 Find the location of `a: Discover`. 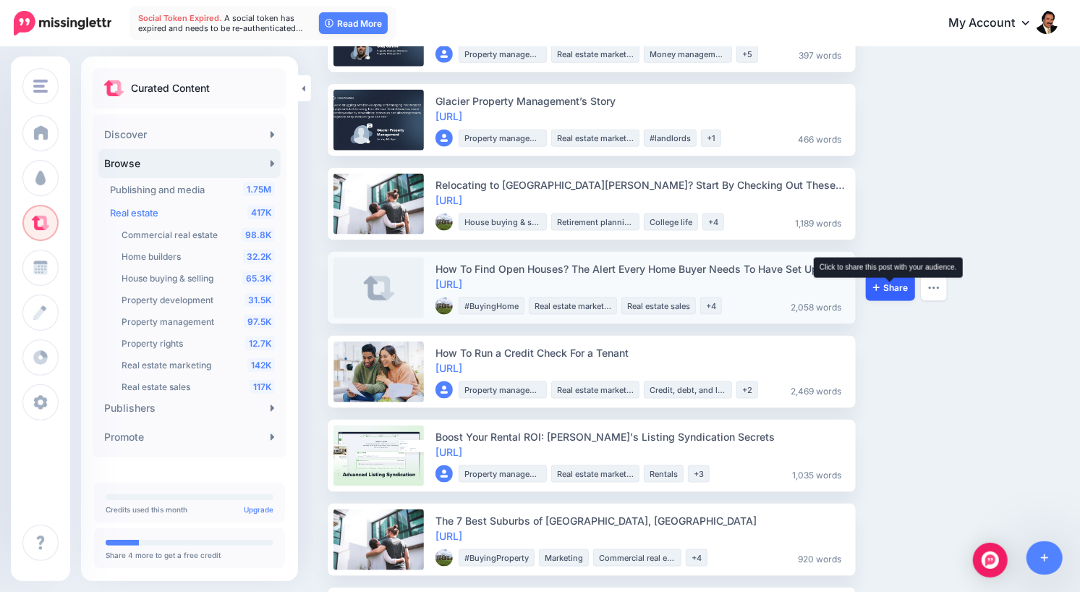

a: Discover is located at coordinates (190, 135).